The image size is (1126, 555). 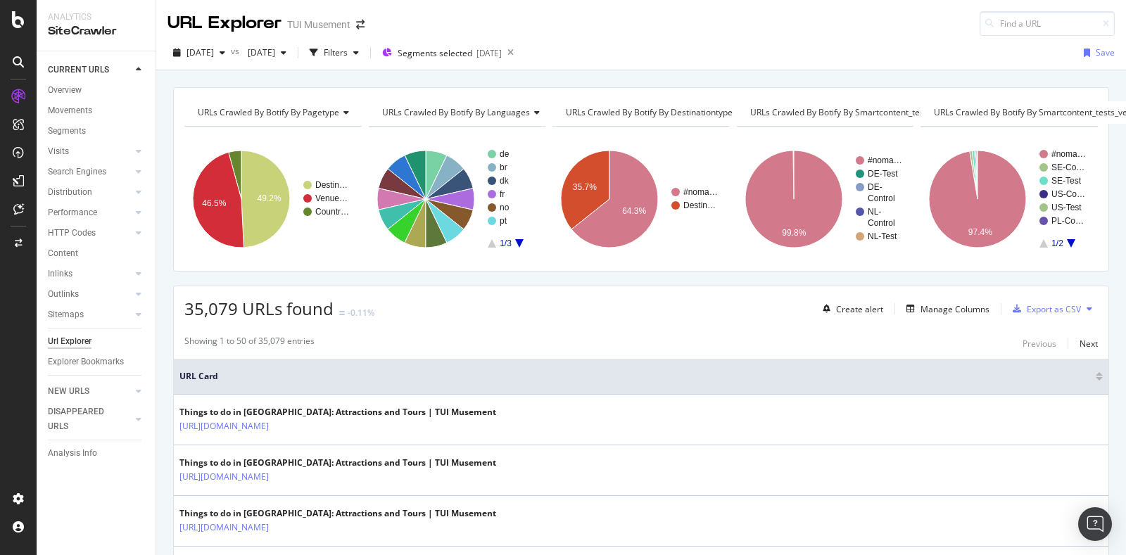 What do you see at coordinates (1097, 53) in the screenshot?
I see `button: Save` at bounding box center [1097, 53].